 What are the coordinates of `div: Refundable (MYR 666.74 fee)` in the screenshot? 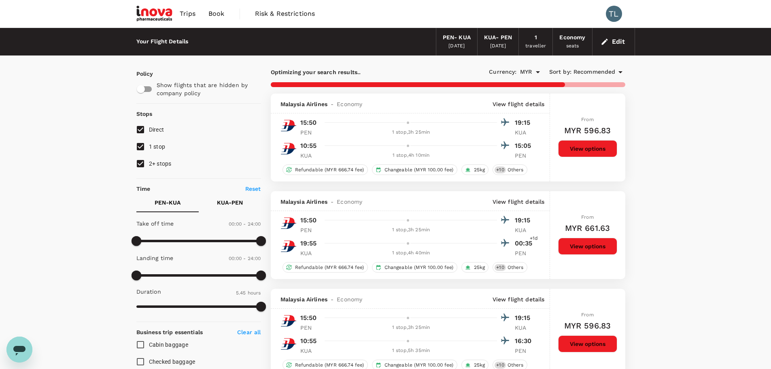 It's located at (325, 267).